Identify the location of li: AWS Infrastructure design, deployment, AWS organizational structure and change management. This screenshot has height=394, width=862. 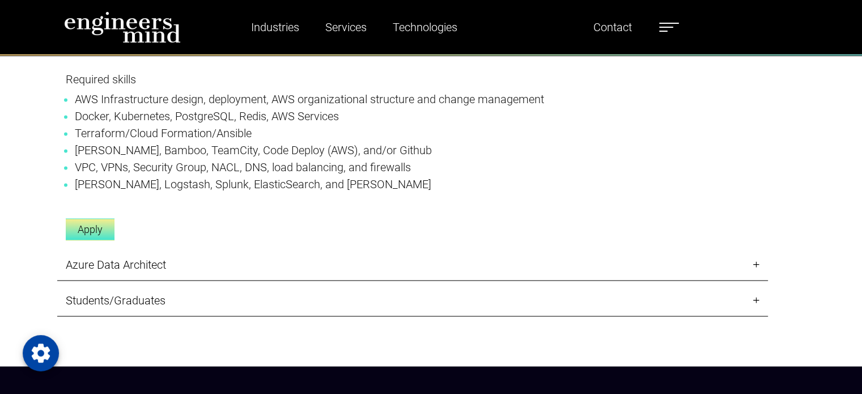
(413, 99).